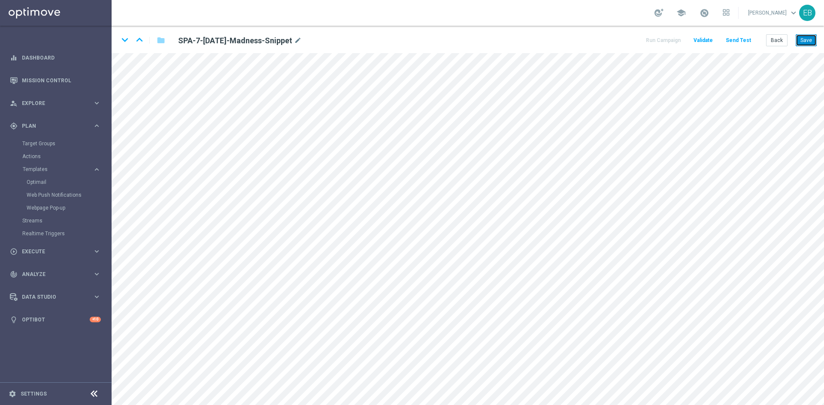 The height and width of the screenshot is (405, 824). Describe the element at coordinates (51, 252) in the screenshot. I see `div: Execute` at that location.